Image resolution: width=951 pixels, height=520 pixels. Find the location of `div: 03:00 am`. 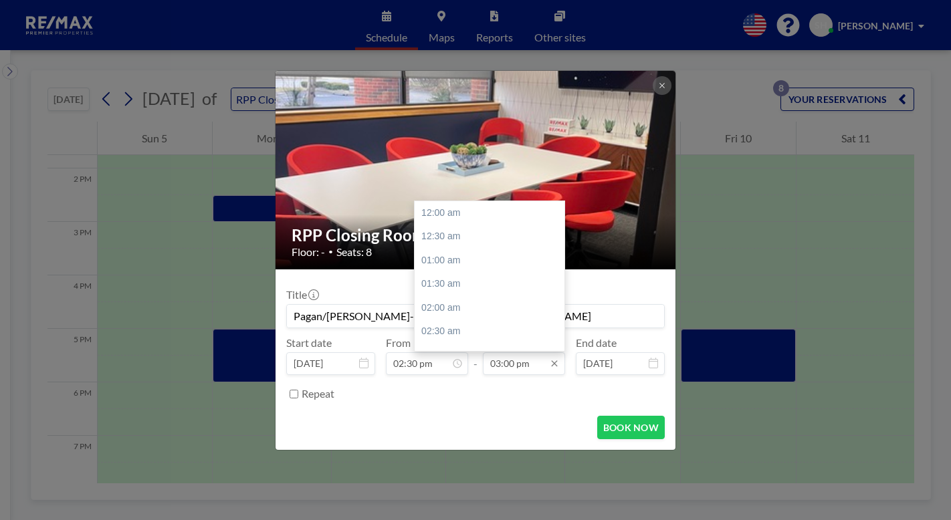

div: 03:00 am is located at coordinates (493, 356).